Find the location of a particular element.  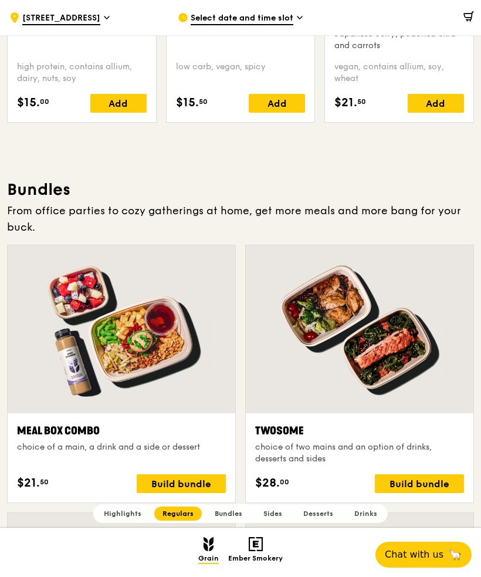

div: Twosome is located at coordinates (360, 431).